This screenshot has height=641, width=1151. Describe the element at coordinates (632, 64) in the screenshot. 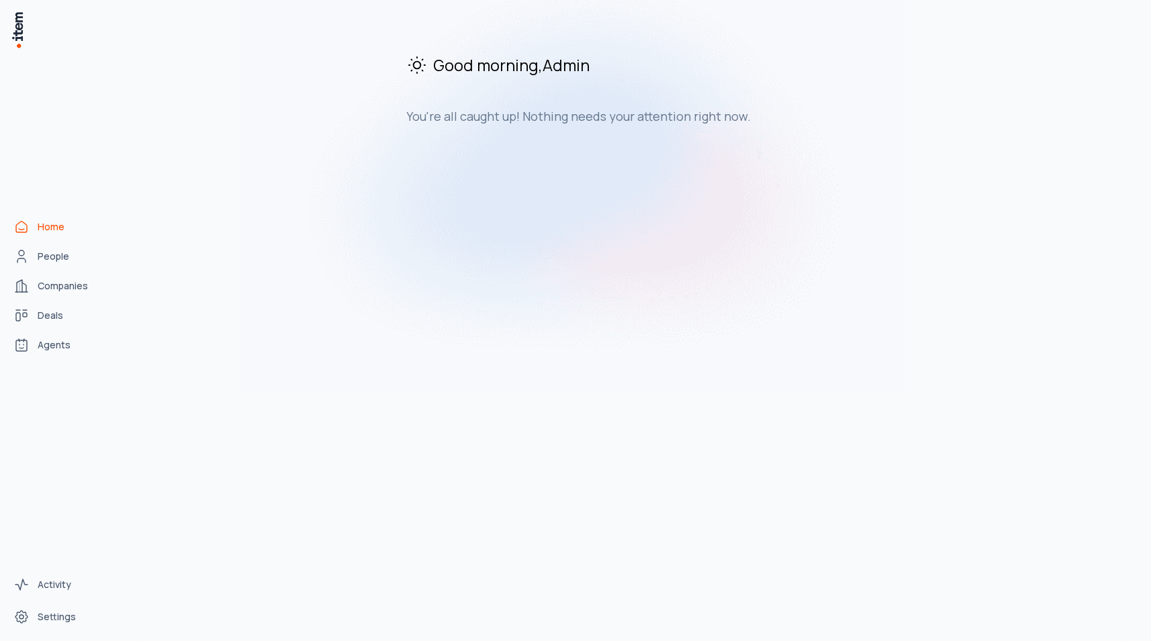

I see `h2: Good morning , Admin` at that location.